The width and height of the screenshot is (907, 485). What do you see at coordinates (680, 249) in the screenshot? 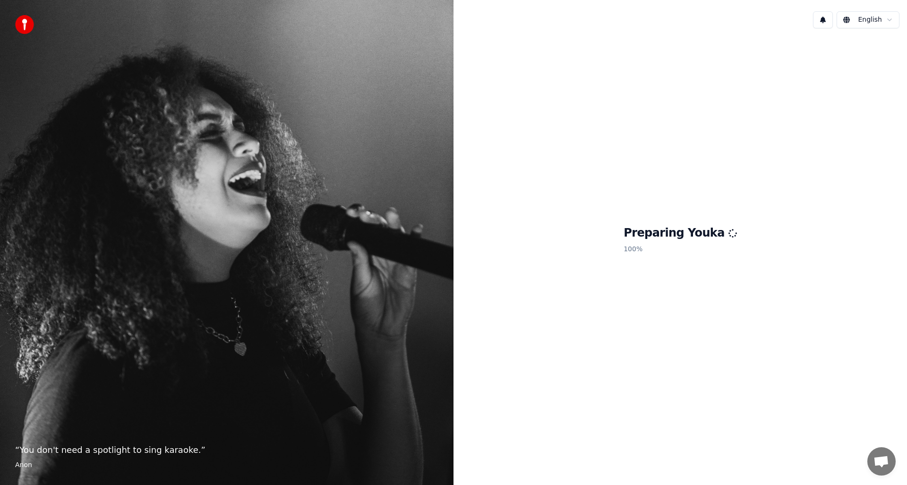
I see `p: 100 %` at bounding box center [680, 249].